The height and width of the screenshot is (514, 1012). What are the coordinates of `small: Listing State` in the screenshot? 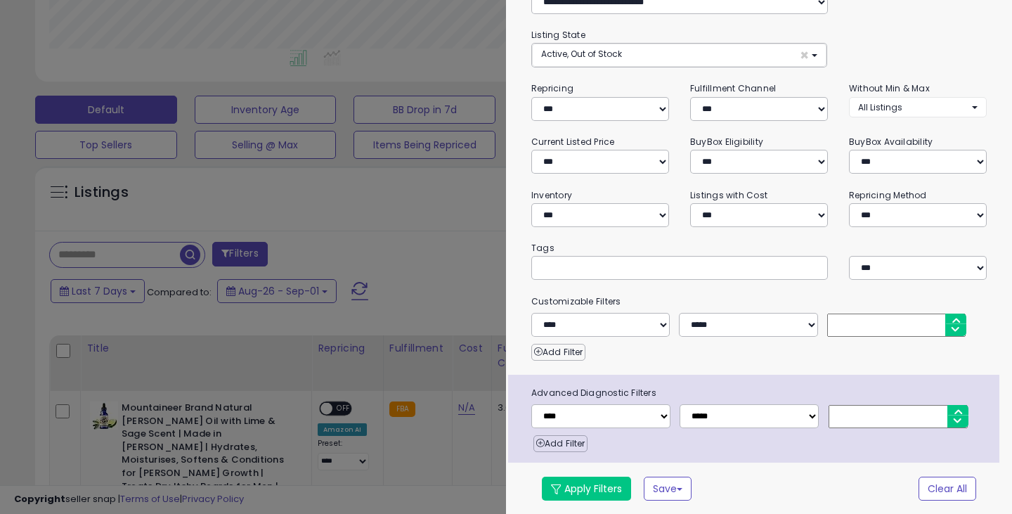 It's located at (558, 34).